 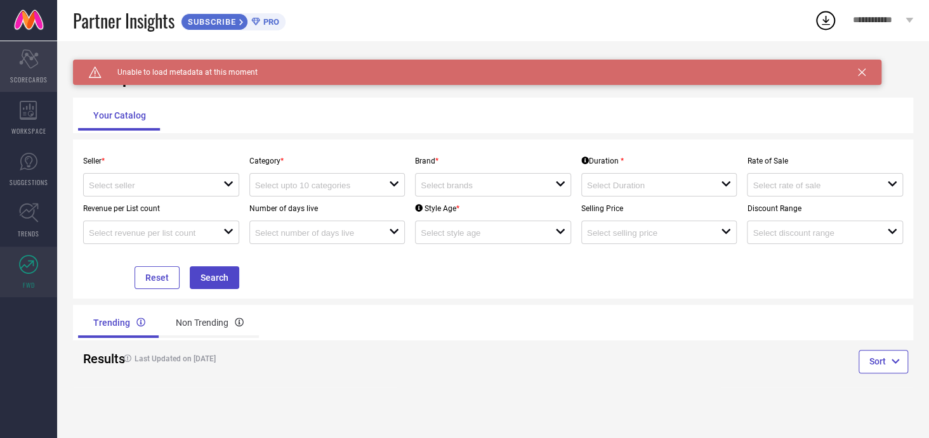 I want to click on input: Select revenue per list count, so click(x=149, y=233).